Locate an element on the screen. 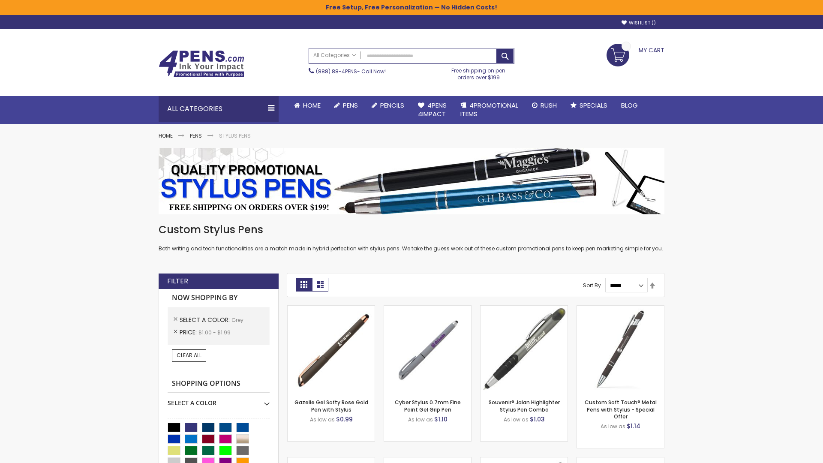 Image resolution: width=823 pixels, height=463 pixels. strong: Filter is located at coordinates (177, 281).